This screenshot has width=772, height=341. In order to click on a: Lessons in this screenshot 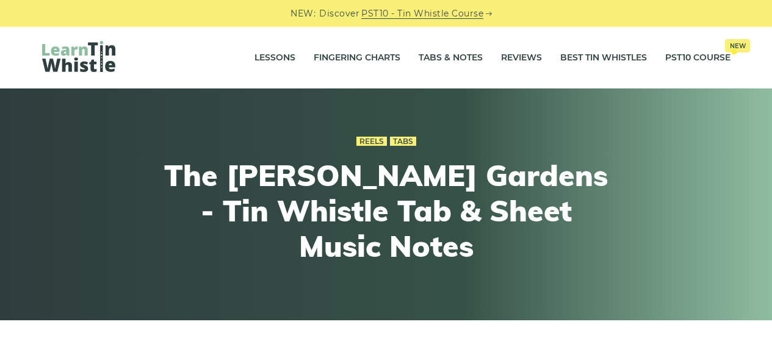, I will do `click(275, 58)`.